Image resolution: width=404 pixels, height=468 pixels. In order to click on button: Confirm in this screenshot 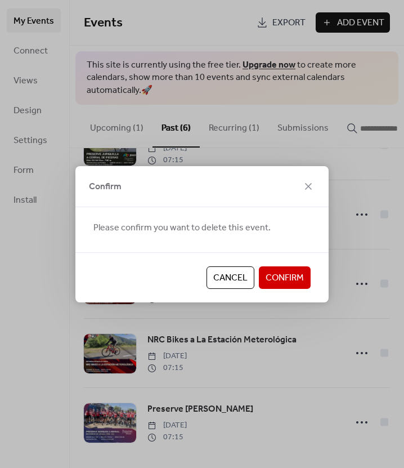, I will do `click(285, 278)`.